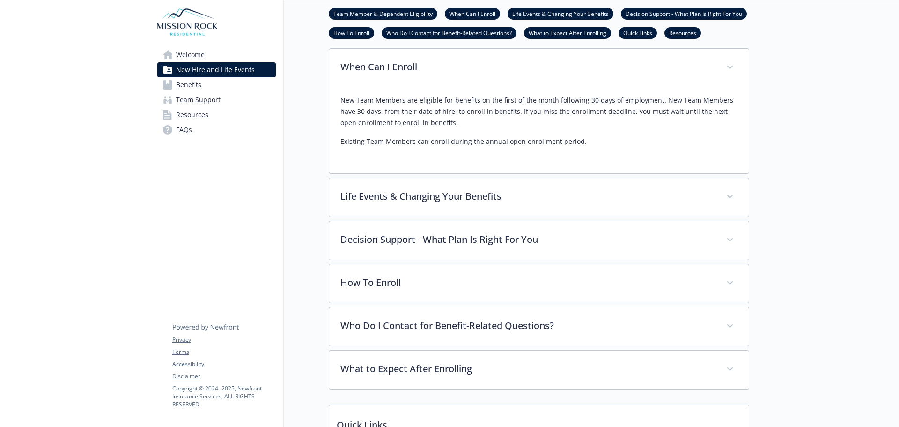 The height and width of the screenshot is (427, 899). Describe the element at coordinates (539, 197) in the screenshot. I see `div: Life Events & Changing Your Benefits` at that location.